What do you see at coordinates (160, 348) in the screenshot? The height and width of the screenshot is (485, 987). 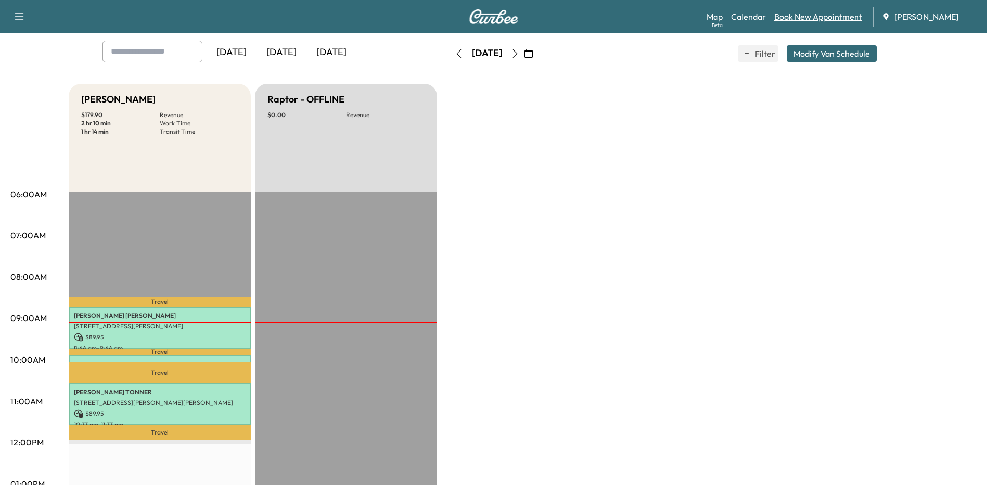 I see `p: 8:44 am - 9:44 am` at bounding box center [160, 348].